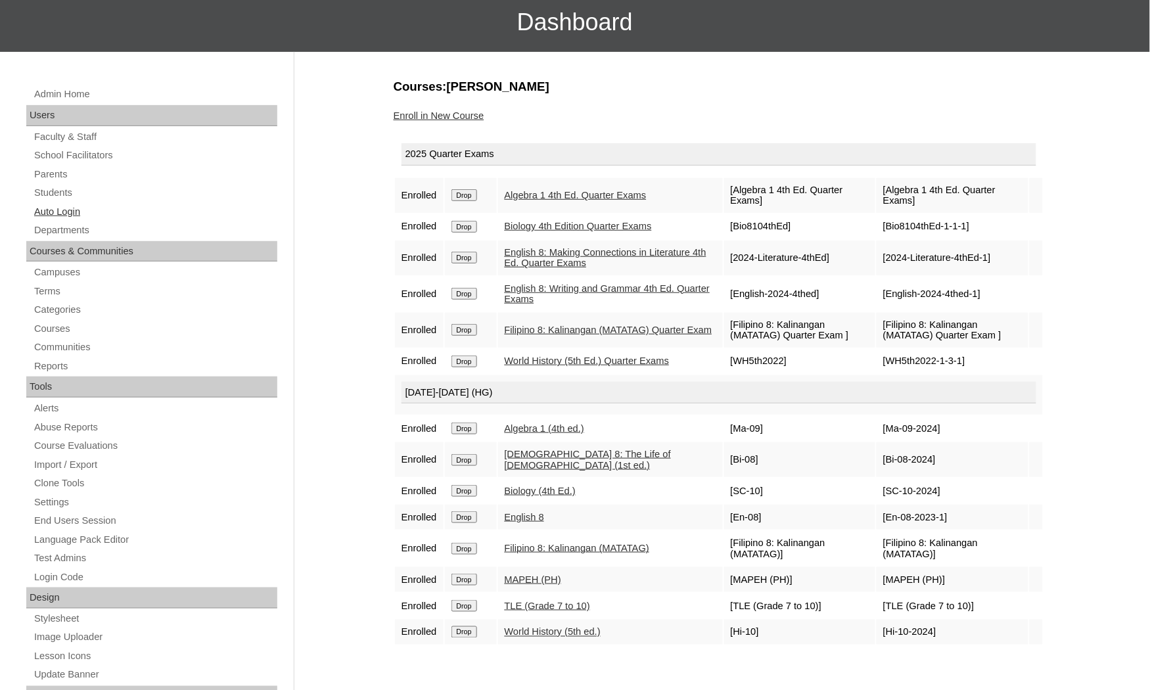 The height and width of the screenshot is (690, 1150). Describe the element at coordinates (548, 606) in the screenshot. I see `a: TLE (Grade 7 to 10)` at that location.